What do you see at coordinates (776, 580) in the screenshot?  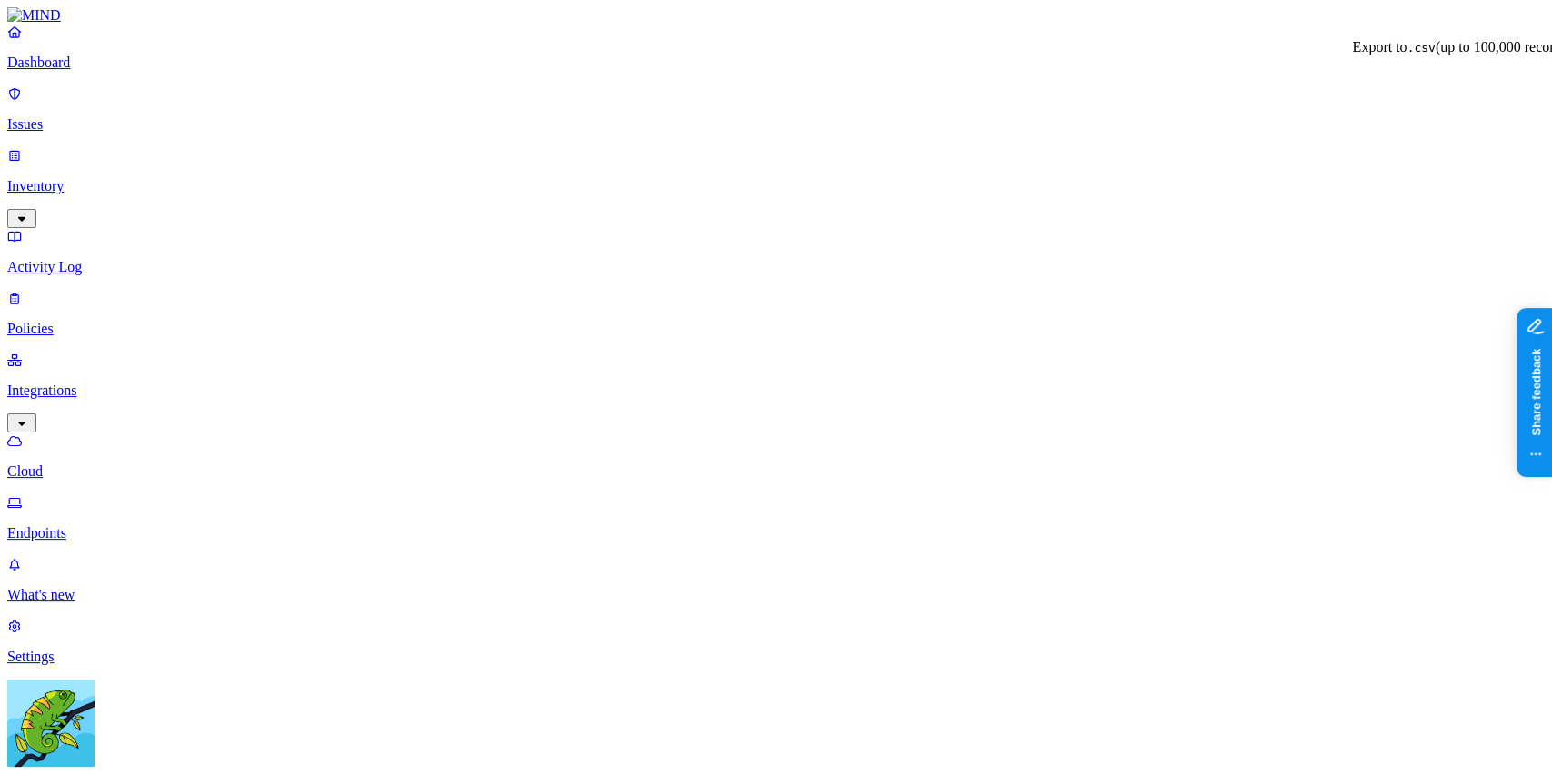 I see `a: What's new` at bounding box center [776, 580].